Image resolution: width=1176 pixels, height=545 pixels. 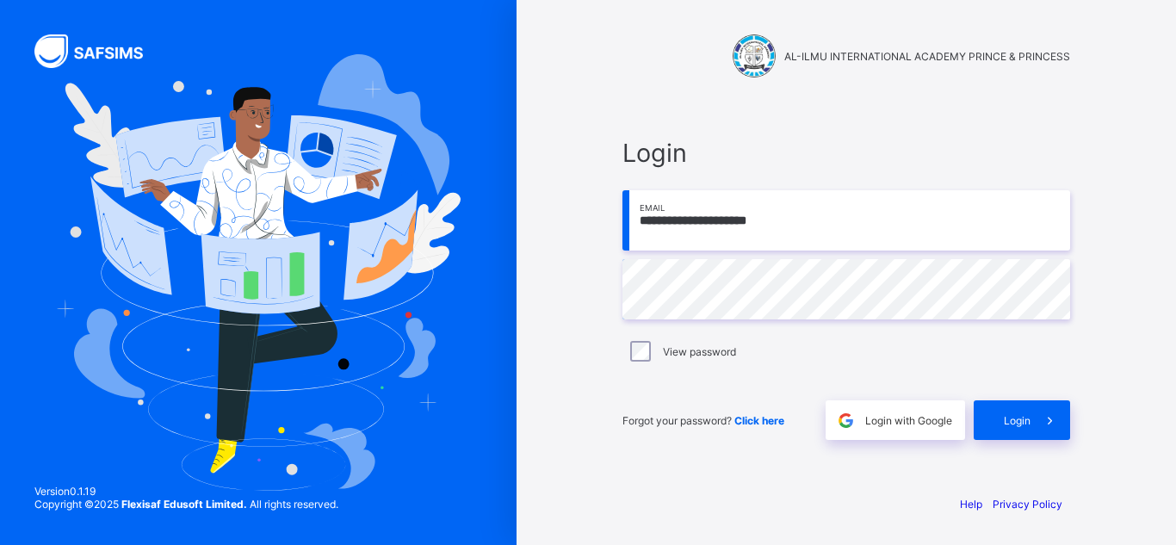 I want to click on img: google.396cfc9801f0270233282035f929180a.svg, so click(x=845, y=420).